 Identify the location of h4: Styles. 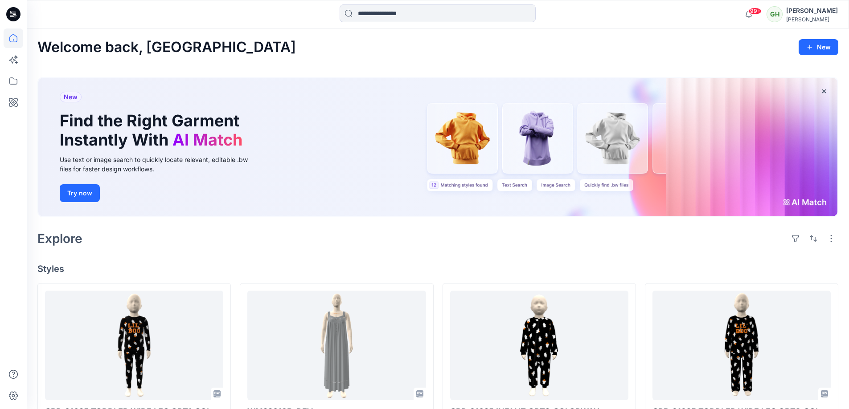
(437, 269).